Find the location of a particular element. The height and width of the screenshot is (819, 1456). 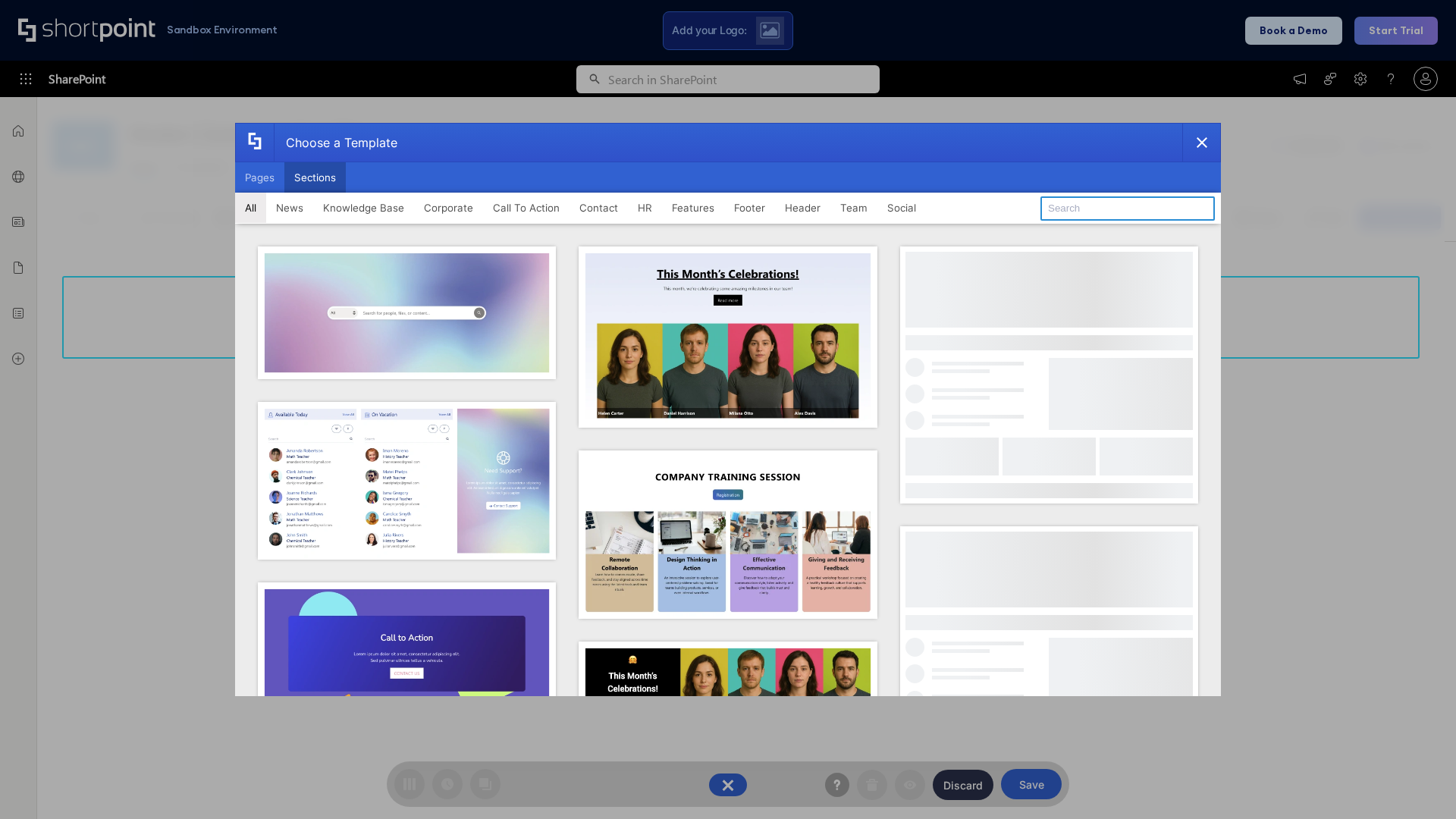

button: Features is located at coordinates (693, 207).